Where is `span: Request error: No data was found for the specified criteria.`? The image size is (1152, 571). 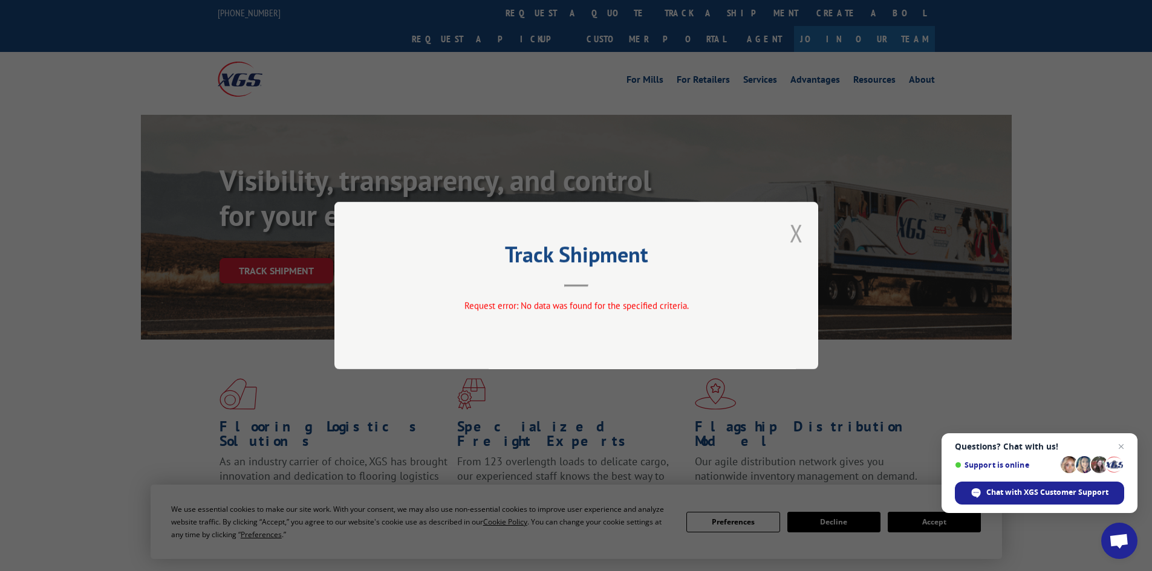 span: Request error: No data was found for the specified criteria. is located at coordinates (576, 305).